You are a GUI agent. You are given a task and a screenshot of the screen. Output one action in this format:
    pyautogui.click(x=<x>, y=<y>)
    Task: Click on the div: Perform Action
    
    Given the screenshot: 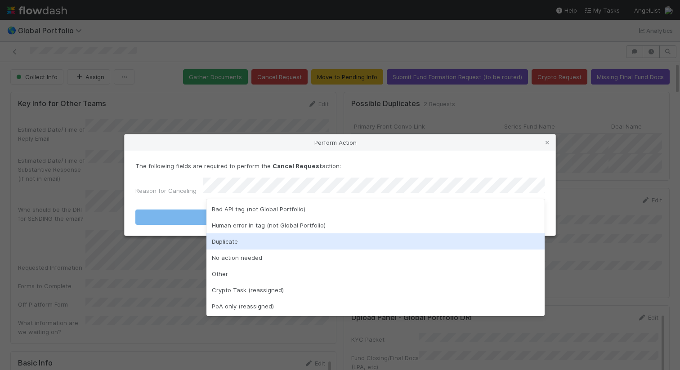 What is the action you would take?
    pyautogui.click(x=340, y=143)
    